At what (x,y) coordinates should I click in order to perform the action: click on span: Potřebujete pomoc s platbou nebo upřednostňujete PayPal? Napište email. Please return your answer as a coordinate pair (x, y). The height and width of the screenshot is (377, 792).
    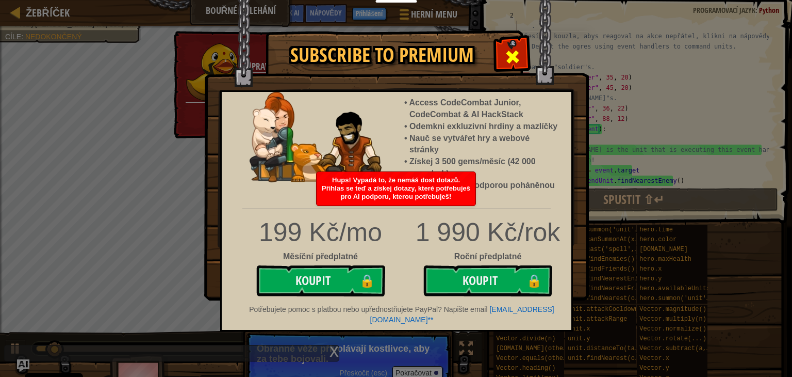
    Looking at the image, I should click on (368, 309).